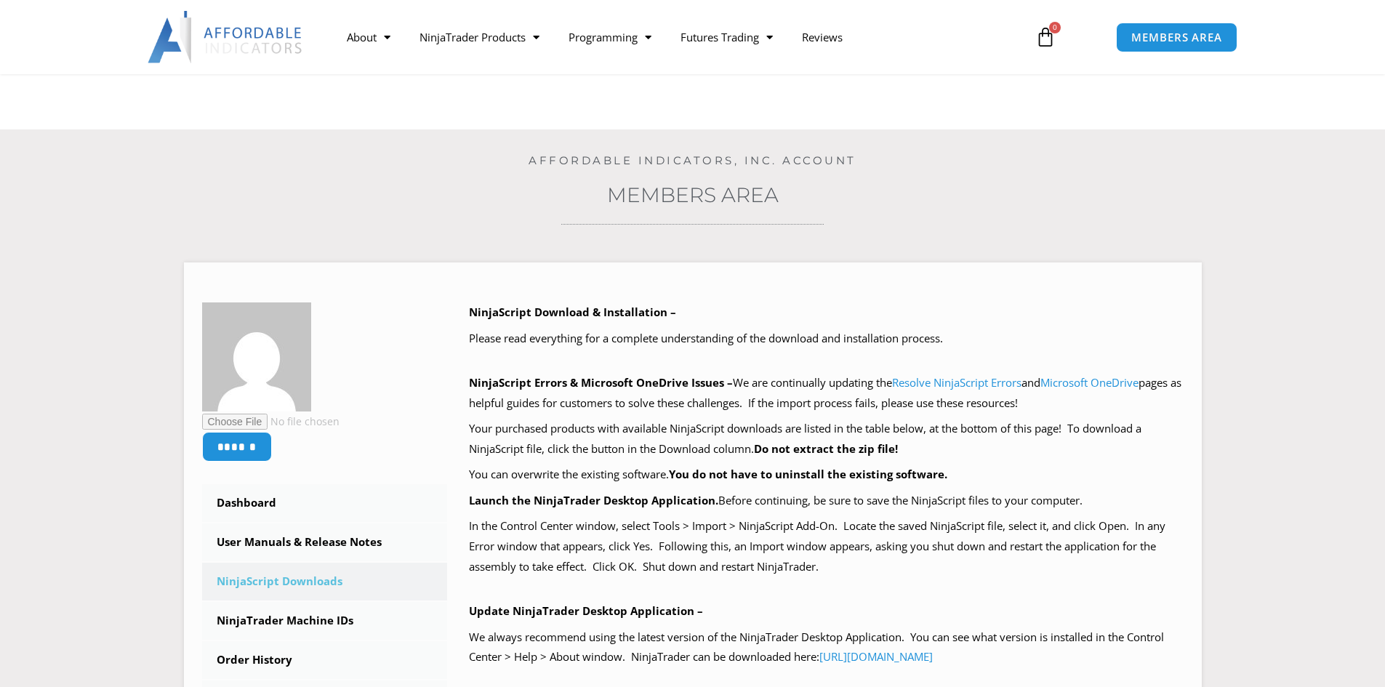 This screenshot has width=1385, height=687. I want to click on p: In the Control Center window, select Tools > Import > NinjaScript Add-On. Locate the saved NinjaS..., so click(826, 547).